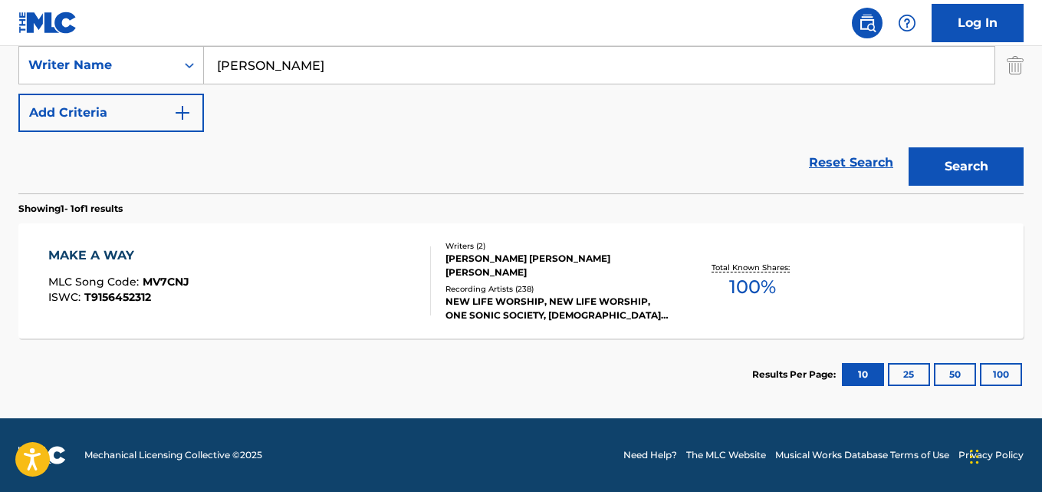  Describe the element at coordinates (752, 287) in the screenshot. I see `span: 100 %` at that location.